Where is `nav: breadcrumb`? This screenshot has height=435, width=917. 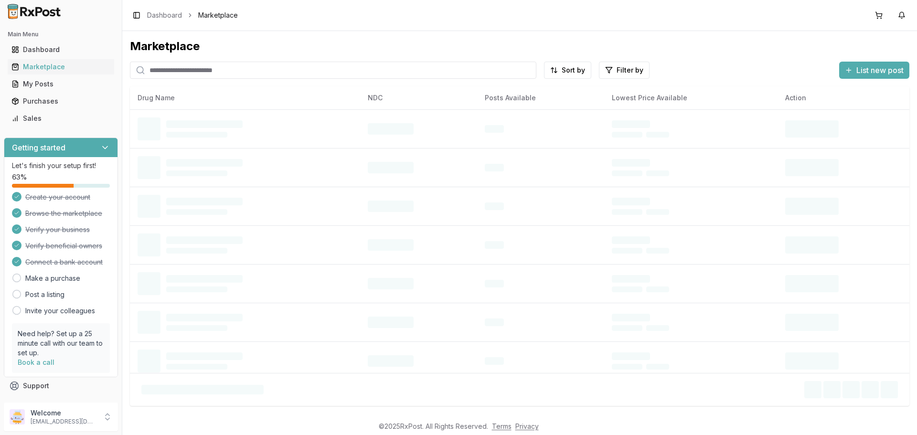
nav: breadcrumb is located at coordinates (192, 15).